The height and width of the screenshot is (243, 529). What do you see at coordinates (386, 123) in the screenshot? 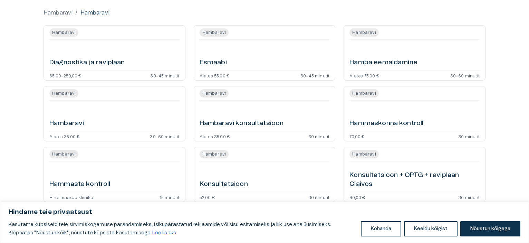
I see `font: Hammaskonna kontroll` at bounding box center [386, 123].